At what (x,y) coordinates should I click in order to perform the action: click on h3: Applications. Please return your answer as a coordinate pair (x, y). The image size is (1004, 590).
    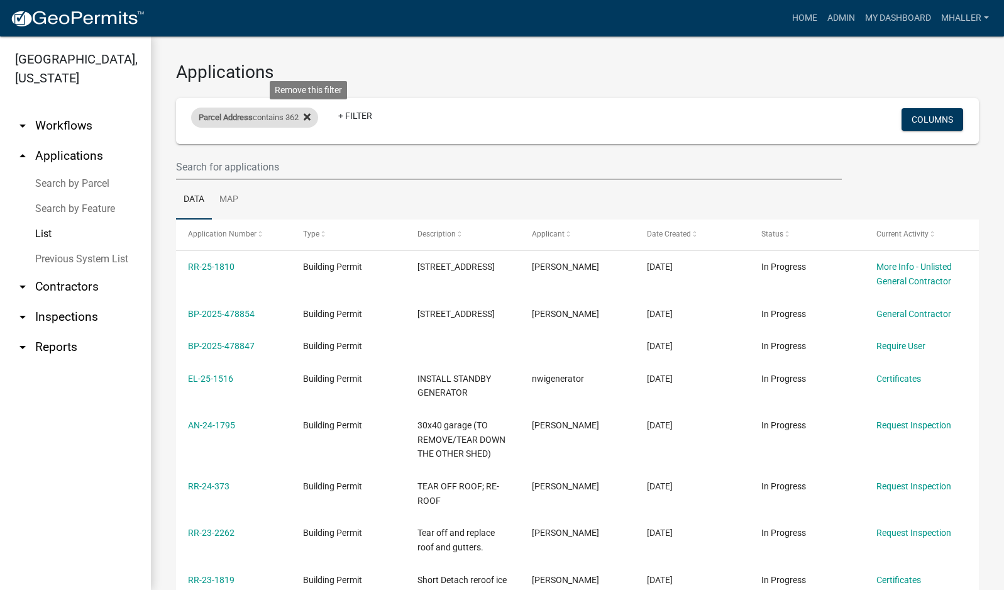
    Looking at the image, I should click on (577, 72).